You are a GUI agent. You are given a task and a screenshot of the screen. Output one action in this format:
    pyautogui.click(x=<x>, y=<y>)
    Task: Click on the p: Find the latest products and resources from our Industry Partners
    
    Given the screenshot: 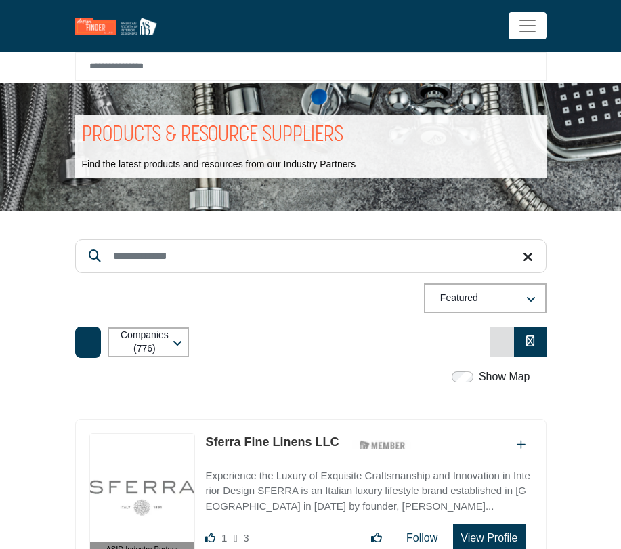 What is the action you would take?
    pyautogui.click(x=219, y=165)
    